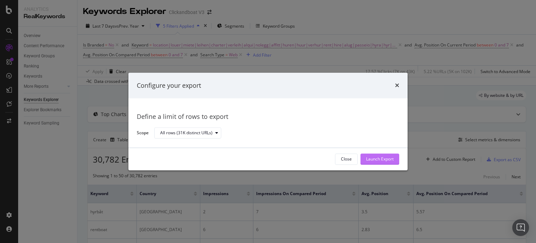 The image size is (536, 243). What do you see at coordinates (268, 121) in the screenshot?
I see `div: modal` at bounding box center [268, 121].